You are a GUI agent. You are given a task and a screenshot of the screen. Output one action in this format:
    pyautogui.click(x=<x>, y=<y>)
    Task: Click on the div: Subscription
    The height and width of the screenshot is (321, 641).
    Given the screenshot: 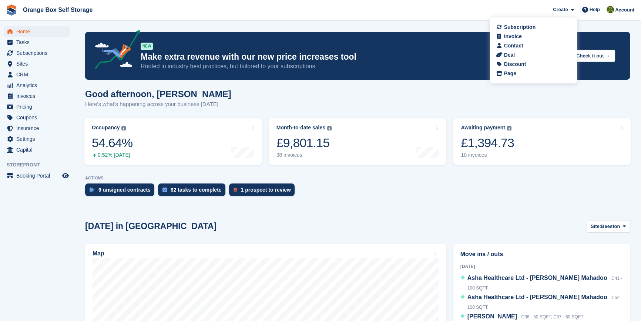 What is the action you would take?
    pyautogui.click(x=520, y=27)
    